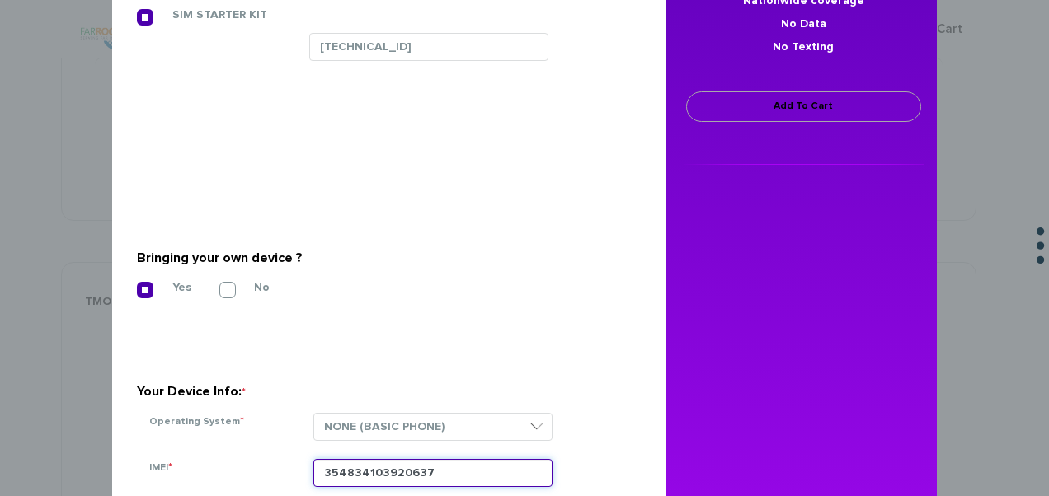 The image size is (1049, 496). I want to click on label: Operating System, so click(196, 422).